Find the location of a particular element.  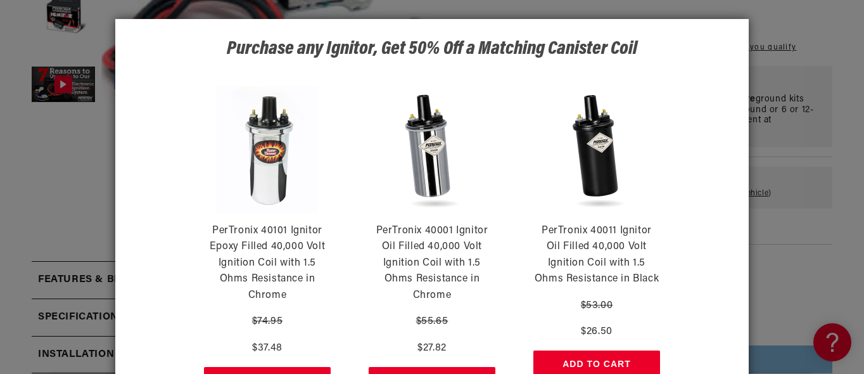

p: $26.50 is located at coordinates (597, 332).